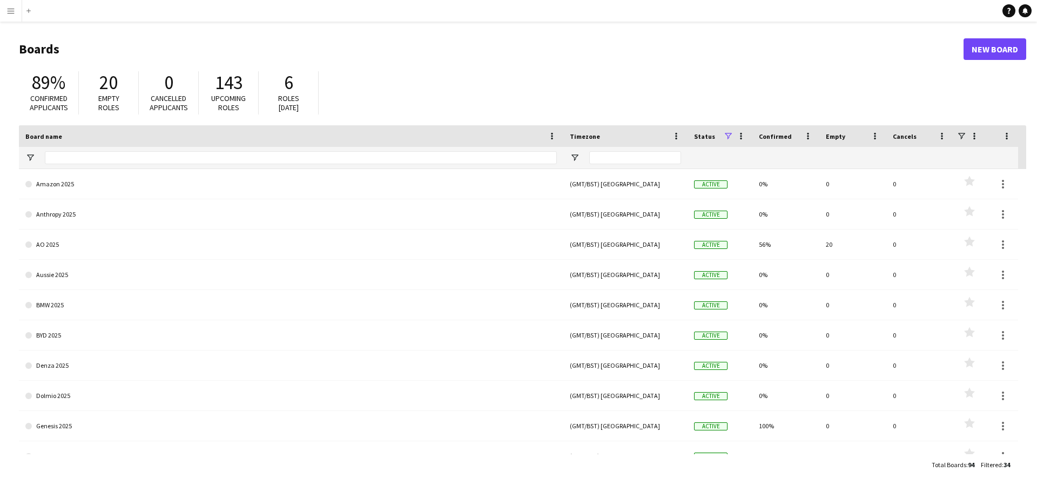 This screenshot has width=1037, height=492. I want to click on span: Total Boards, so click(949, 465).